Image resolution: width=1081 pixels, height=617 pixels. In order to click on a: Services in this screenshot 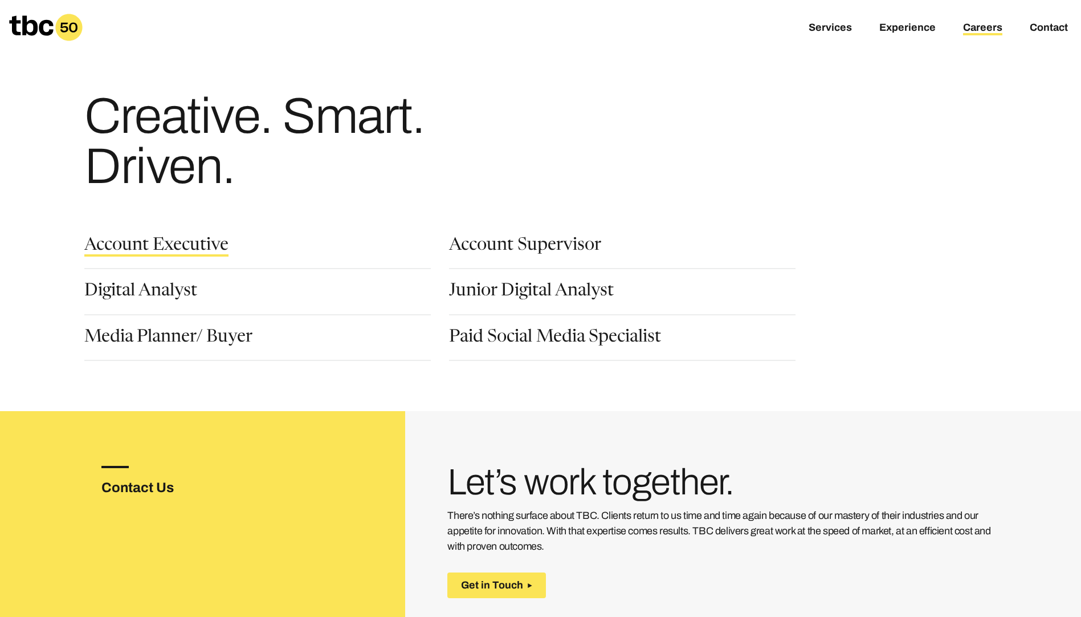, I will do `click(830, 28)`.